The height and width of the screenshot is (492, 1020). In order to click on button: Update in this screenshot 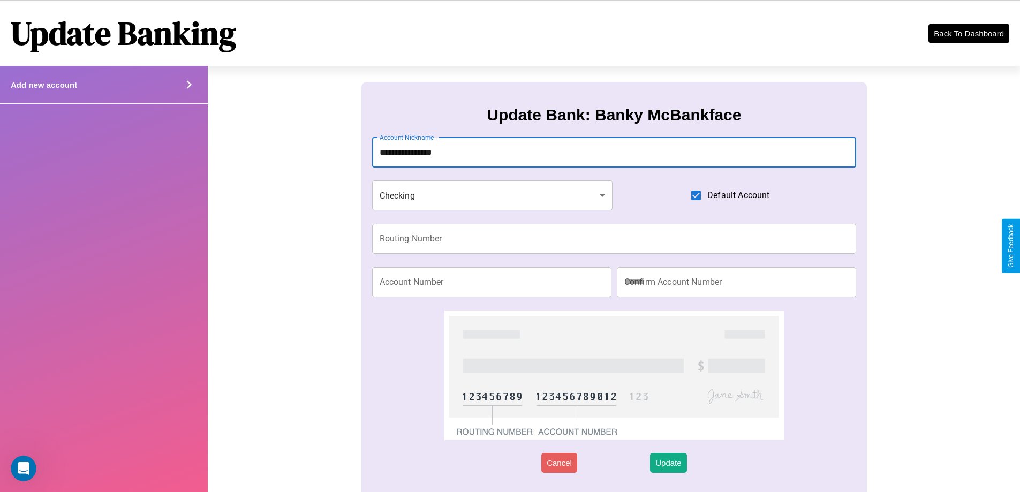, I will do `click(668, 463)`.